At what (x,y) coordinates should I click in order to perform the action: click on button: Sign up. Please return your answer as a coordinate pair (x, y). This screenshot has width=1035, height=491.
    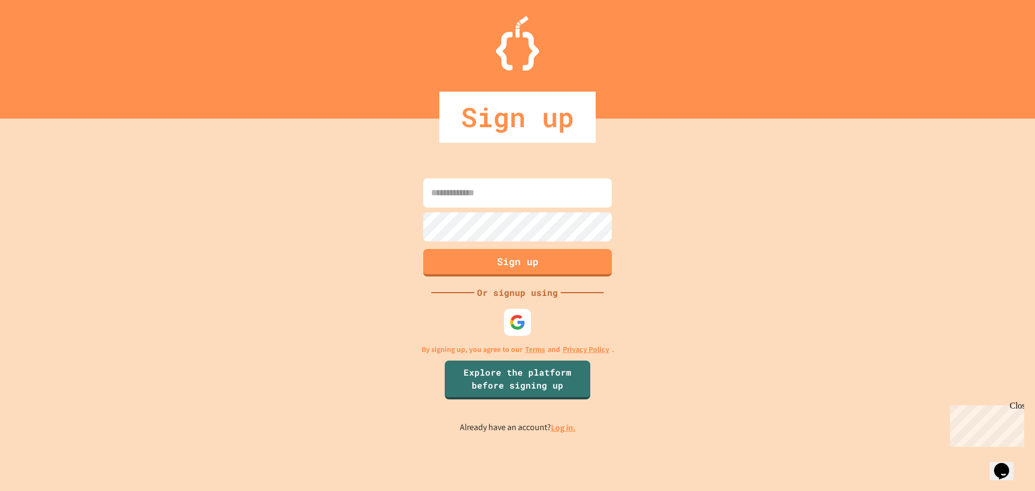
    Looking at the image, I should click on (517, 262).